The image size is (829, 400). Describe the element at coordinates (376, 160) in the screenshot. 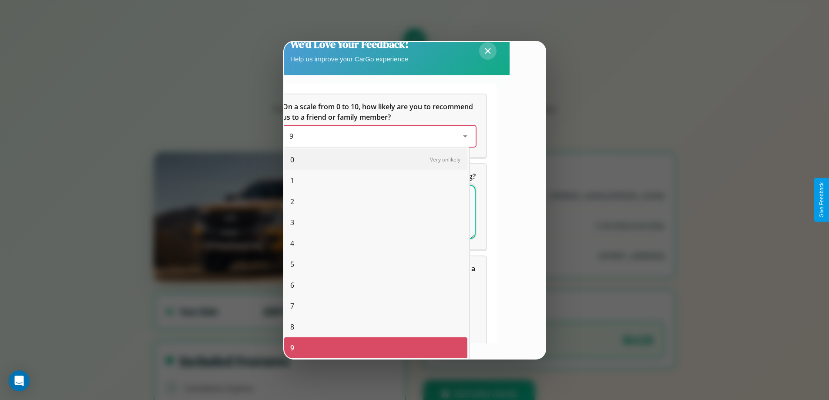

I see `div: 0` at that location.